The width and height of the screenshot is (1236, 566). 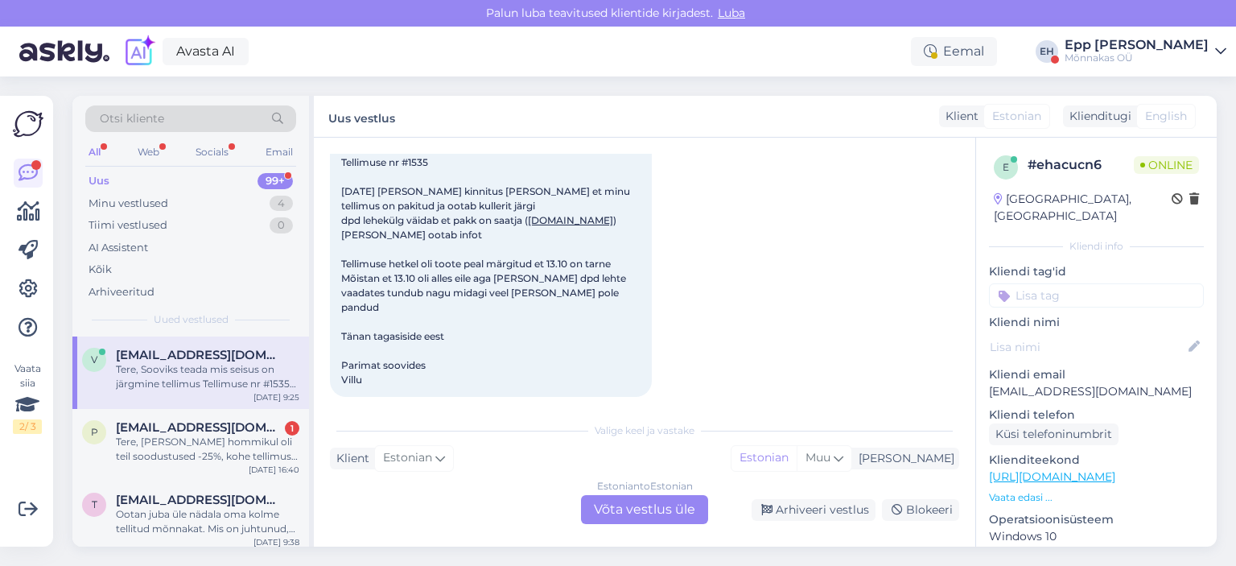 What do you see at coordinates (1047, 51) in the screenshot?
I see `div: EH` at bounding box center [1047, 51].